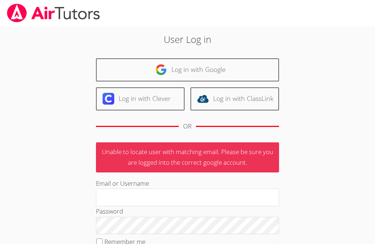 The height and width of the screenshot is (244, 375). I want to click on img: clever-logo-6eab21bc6e7a338710f1a6ff85c0baf02591cd810cc4098c63d3a4b26e2feb20.svg, so click(108, 99).